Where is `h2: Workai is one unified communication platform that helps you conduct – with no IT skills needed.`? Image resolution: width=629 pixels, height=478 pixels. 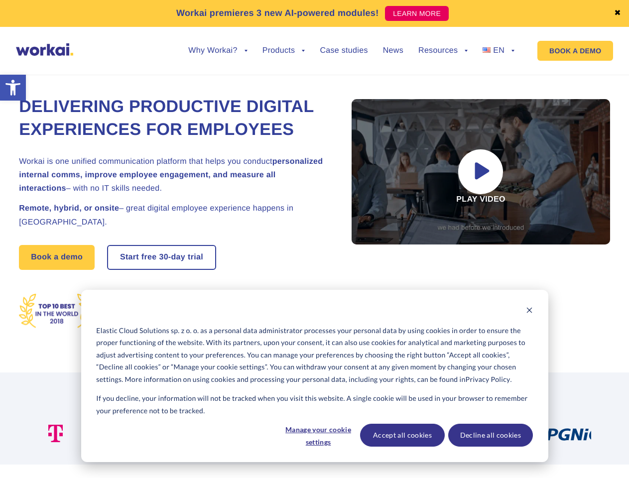
h2: Workai is one unified communication platform that helps you conduct – with no IT skills needed. is located at coordinates (173, 175).